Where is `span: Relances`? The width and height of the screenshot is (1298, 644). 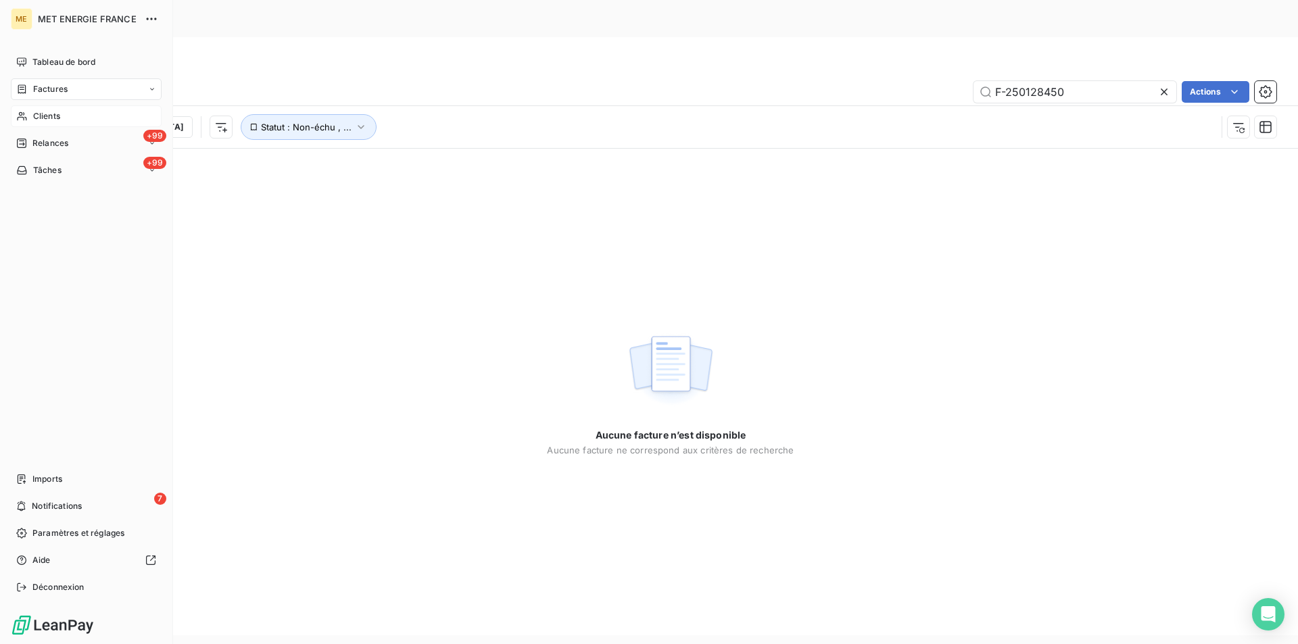
span: Relances is located at coordinates (50, 143).